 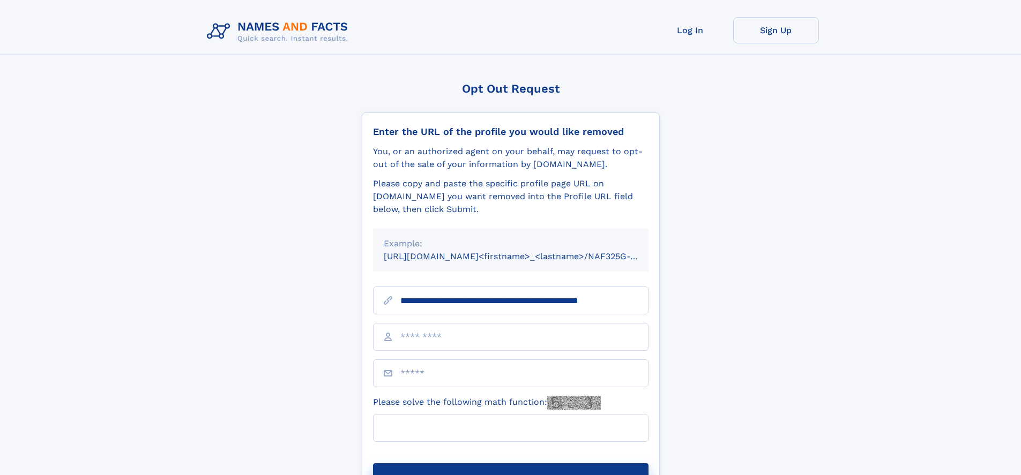 What do you see at coordinates (511, 158) in the screenshot?
I see `div: You, or an authorized agent on your behalf, may request to opt-out of the sale of your informatio...` at bounding box center [511, 158].